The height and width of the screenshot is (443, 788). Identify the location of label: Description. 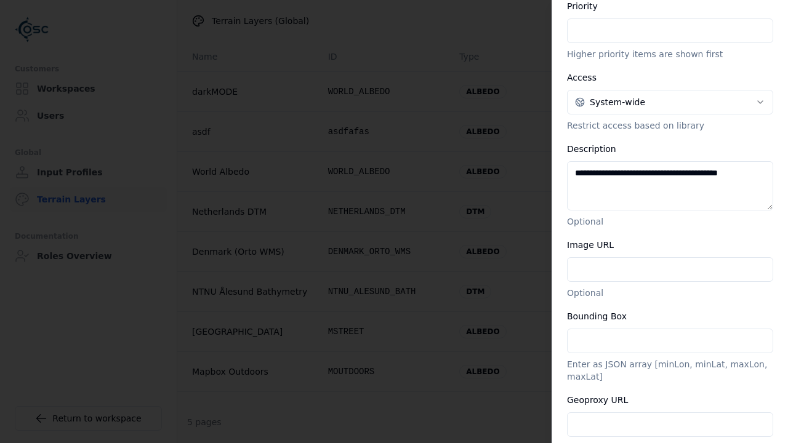
(591, 149).